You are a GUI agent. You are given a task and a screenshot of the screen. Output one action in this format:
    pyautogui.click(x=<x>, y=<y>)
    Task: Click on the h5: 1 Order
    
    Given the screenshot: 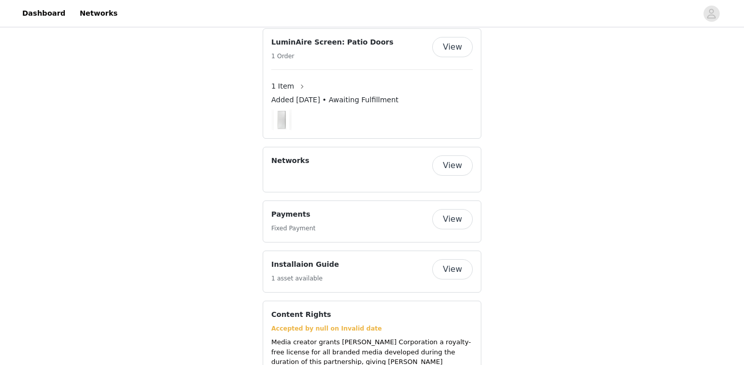 What is the action you would take?
    pyautogui.click(x=332, y=56)
    